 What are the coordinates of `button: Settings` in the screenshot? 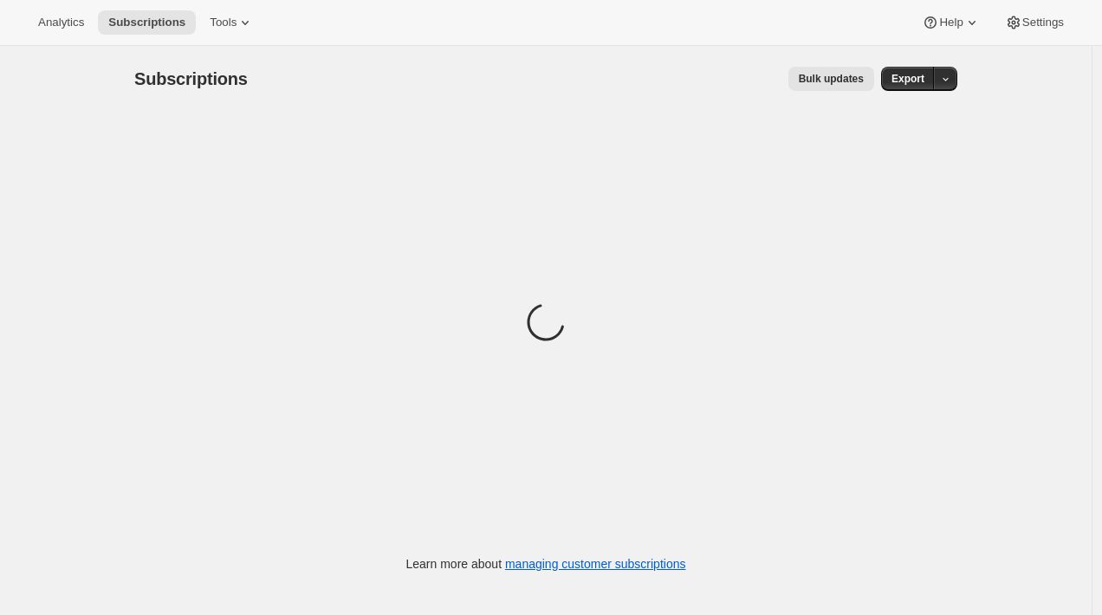 It's located at (1035, 23).